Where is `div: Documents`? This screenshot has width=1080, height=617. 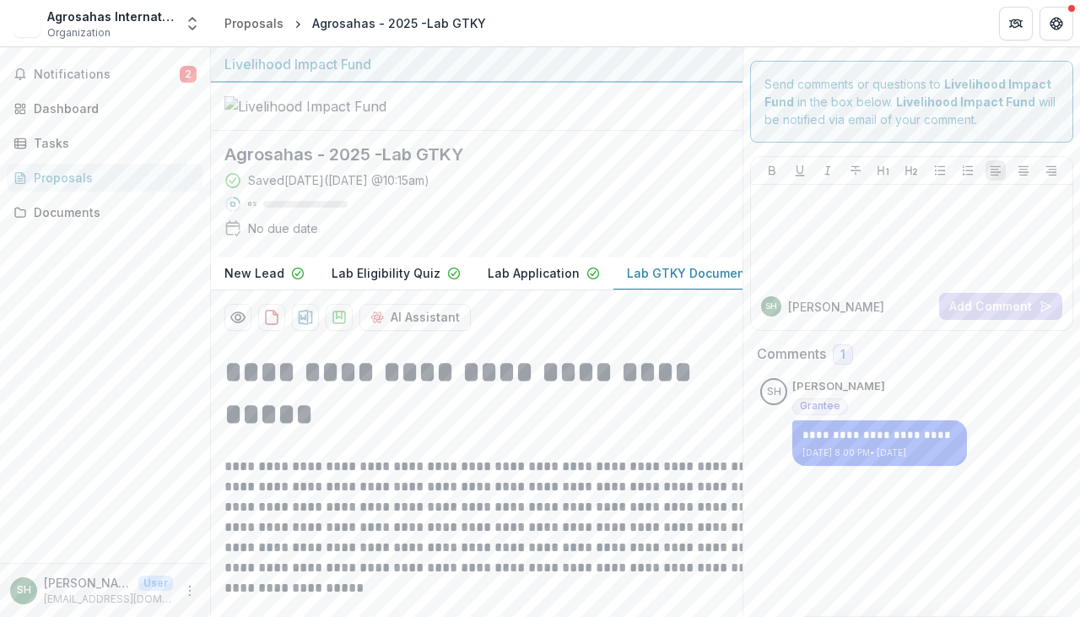 div: Documents is located at coordinates (111, 212).